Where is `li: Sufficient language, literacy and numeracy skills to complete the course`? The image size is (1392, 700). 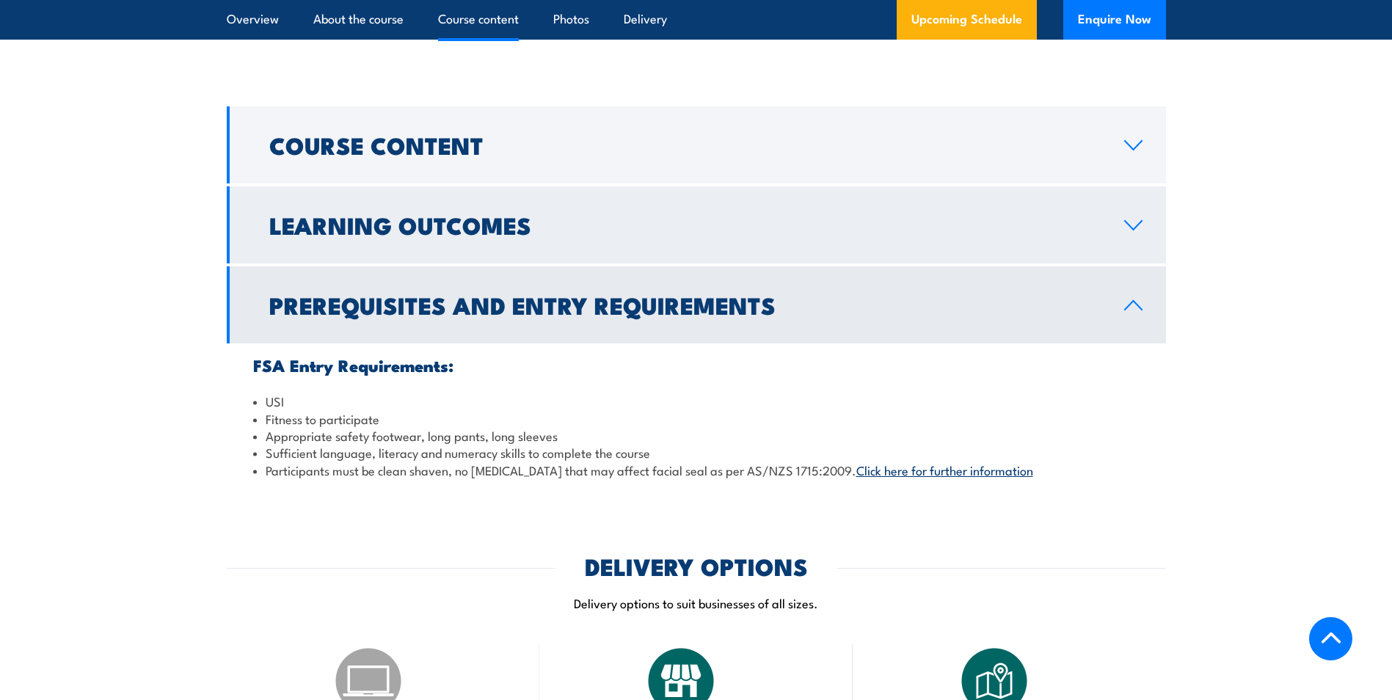 li: Sufficient language, literacy and numeracy skills to complete the course is located at coordinates (696, 452).